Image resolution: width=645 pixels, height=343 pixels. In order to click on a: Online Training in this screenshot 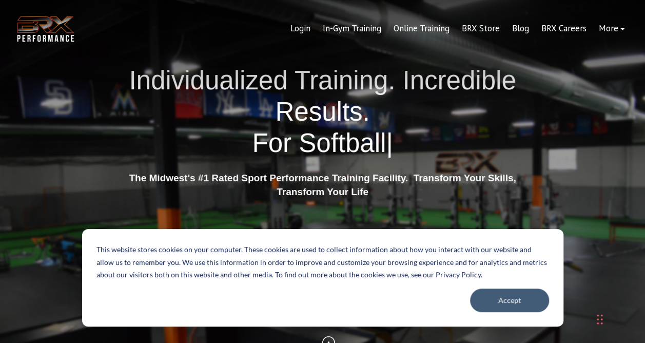, I will do `click(421, 29)`.